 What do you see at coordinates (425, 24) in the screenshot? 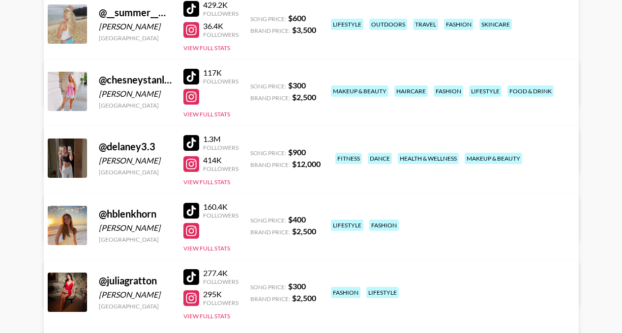
I see `div: travel` at bounding box center [425, 24].